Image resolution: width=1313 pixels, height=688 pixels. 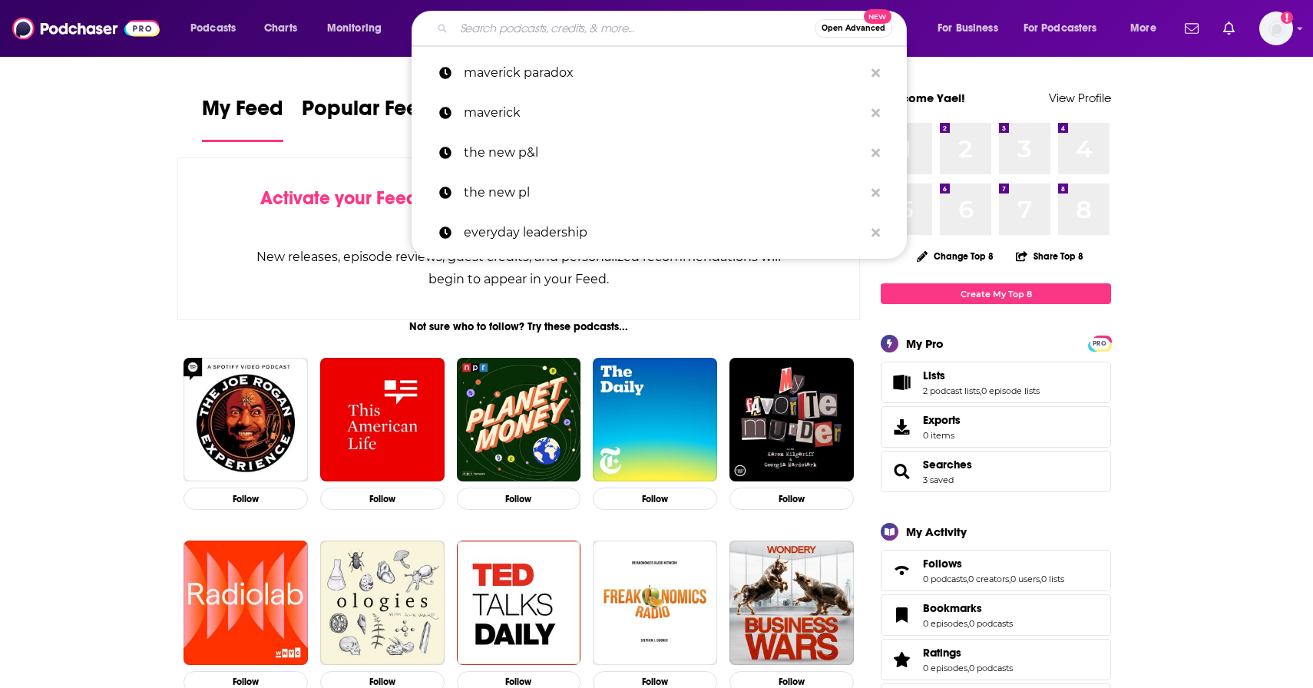 I want to click on img: The Joe Rogan Experience, so click(x=246, y=420).